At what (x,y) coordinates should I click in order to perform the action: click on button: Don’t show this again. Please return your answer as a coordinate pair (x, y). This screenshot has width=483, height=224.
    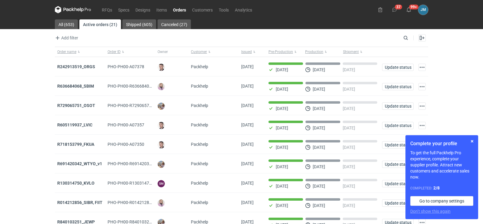
    Looking at the image, I should click on (430, 211).